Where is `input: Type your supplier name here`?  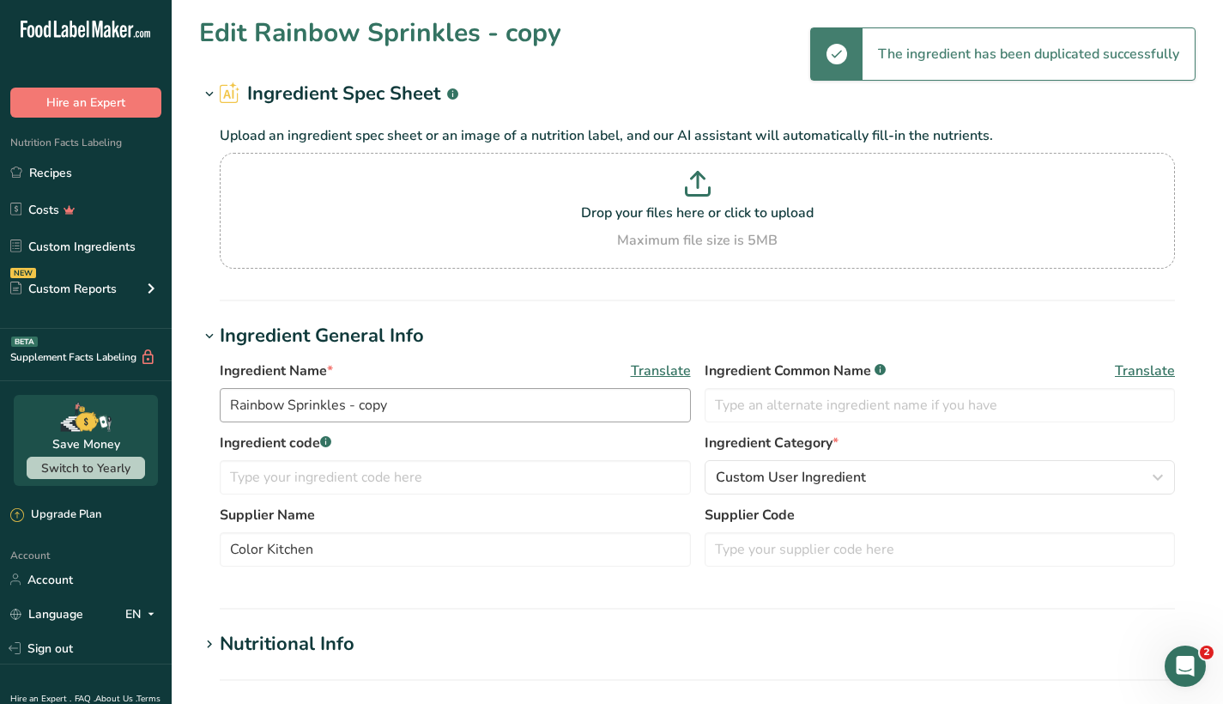
input: Type your supplier name here is located at coordinates (455, 549).